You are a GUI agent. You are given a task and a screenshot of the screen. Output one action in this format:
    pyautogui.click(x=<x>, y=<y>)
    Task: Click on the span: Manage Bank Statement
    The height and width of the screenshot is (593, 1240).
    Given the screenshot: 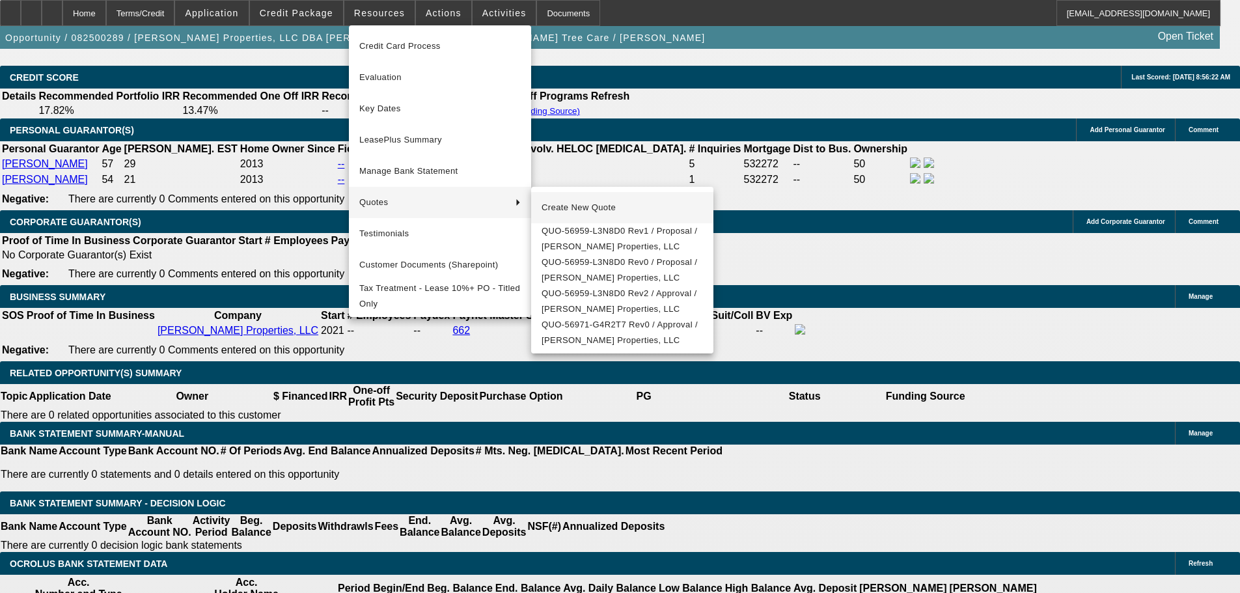 What is the action you would take?
    pyautogui.click(x=440, y=171)
    